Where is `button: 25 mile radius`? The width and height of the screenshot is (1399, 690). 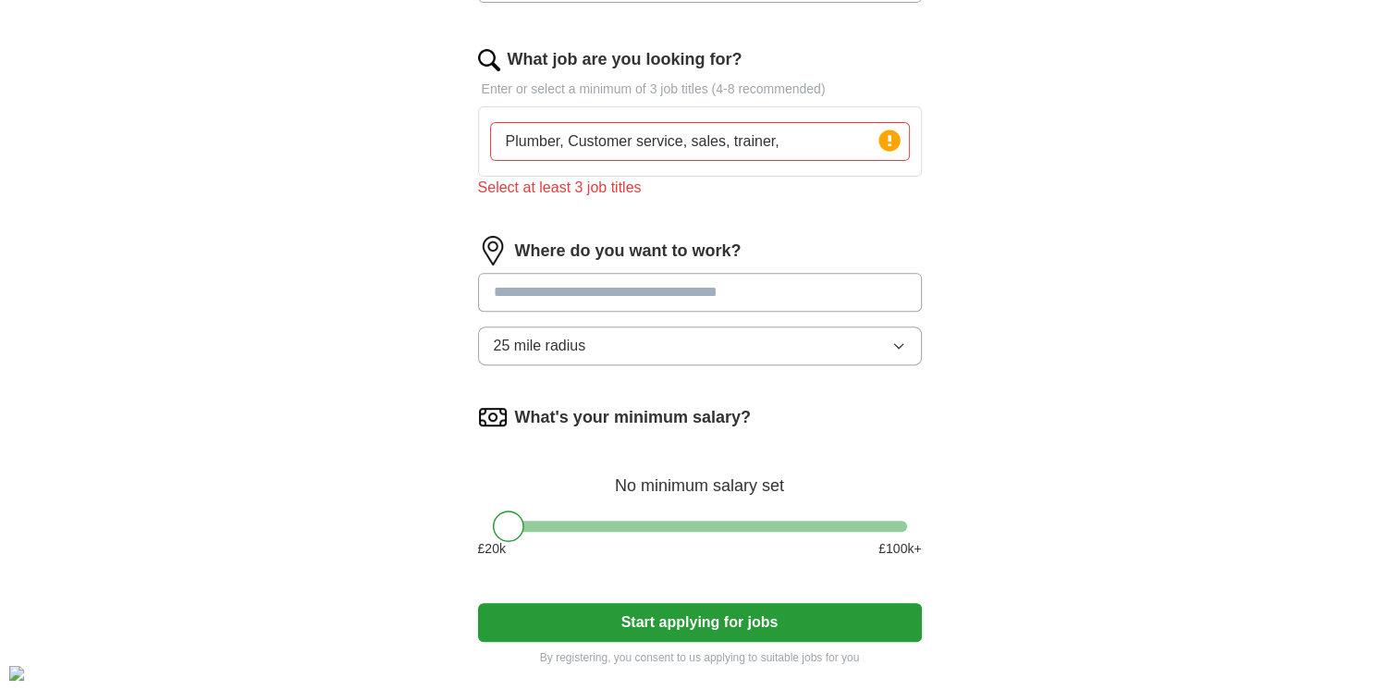
button: 25 mile radius is located at coordinates (700, 346).